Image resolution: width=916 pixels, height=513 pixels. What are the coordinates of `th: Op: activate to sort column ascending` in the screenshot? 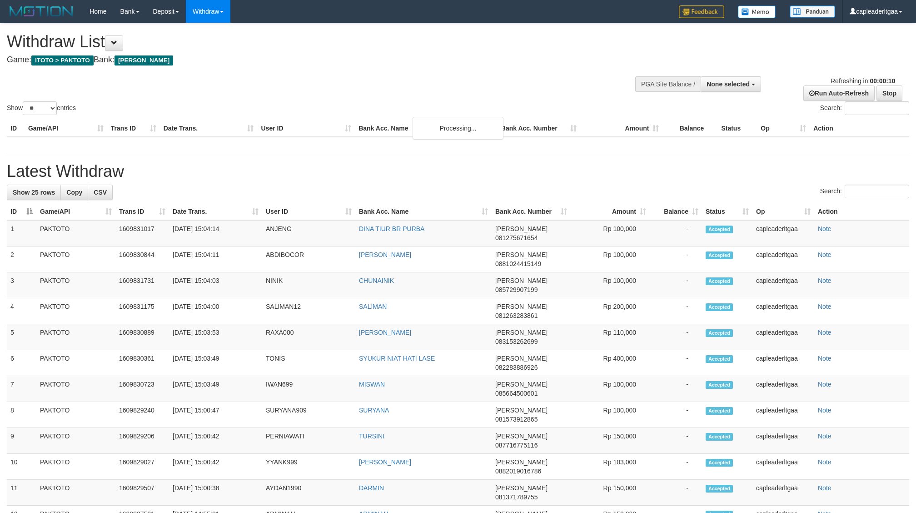 It's located at (784, 211).